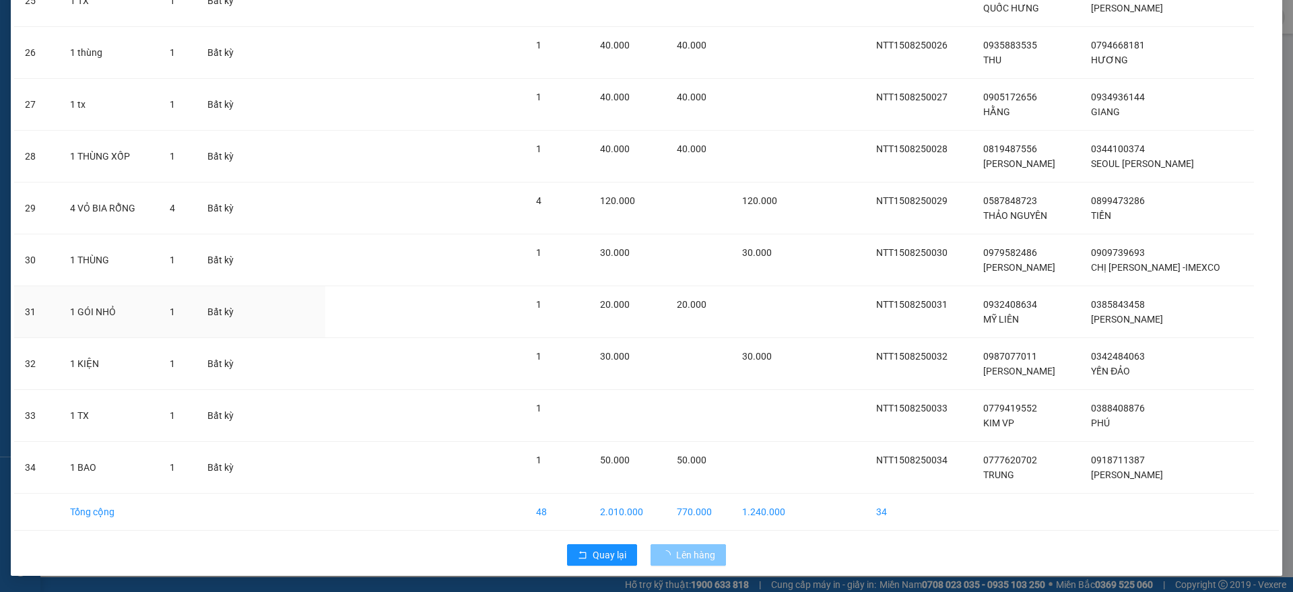 This screenshot has height=592, width=1293. What do you see at coordinates (998, 423) in the screenshot?
I see `span: KIM VP` at bounding box center [998, 423].